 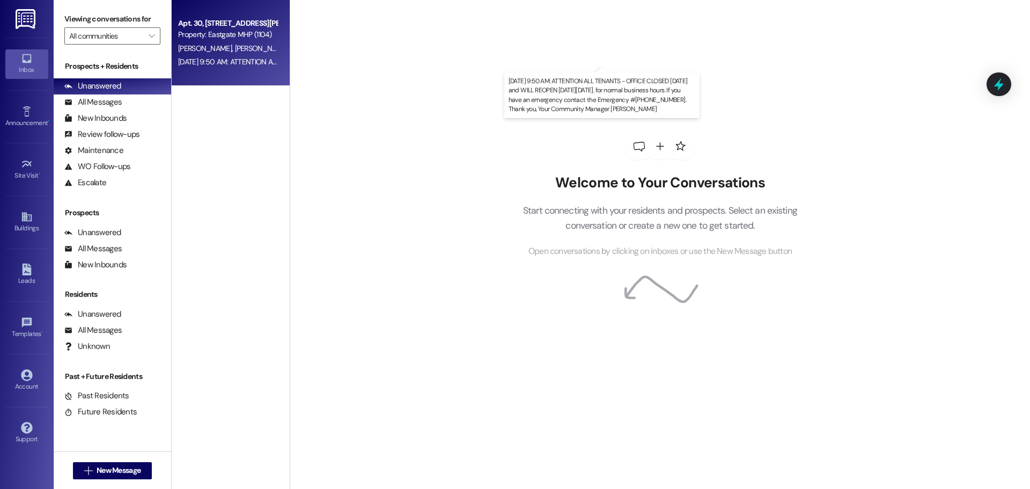 What do you see at coordinates (27, 328) in the screenshot?
I see `a: Templates •` at bounding box center [27, 328].